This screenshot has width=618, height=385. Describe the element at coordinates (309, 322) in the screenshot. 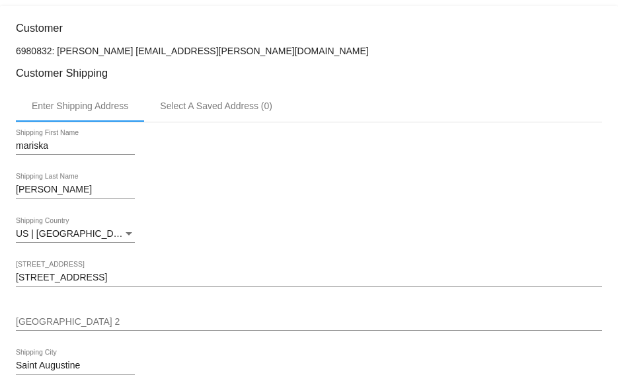

I see `input: Shipping Street 2` at that location.